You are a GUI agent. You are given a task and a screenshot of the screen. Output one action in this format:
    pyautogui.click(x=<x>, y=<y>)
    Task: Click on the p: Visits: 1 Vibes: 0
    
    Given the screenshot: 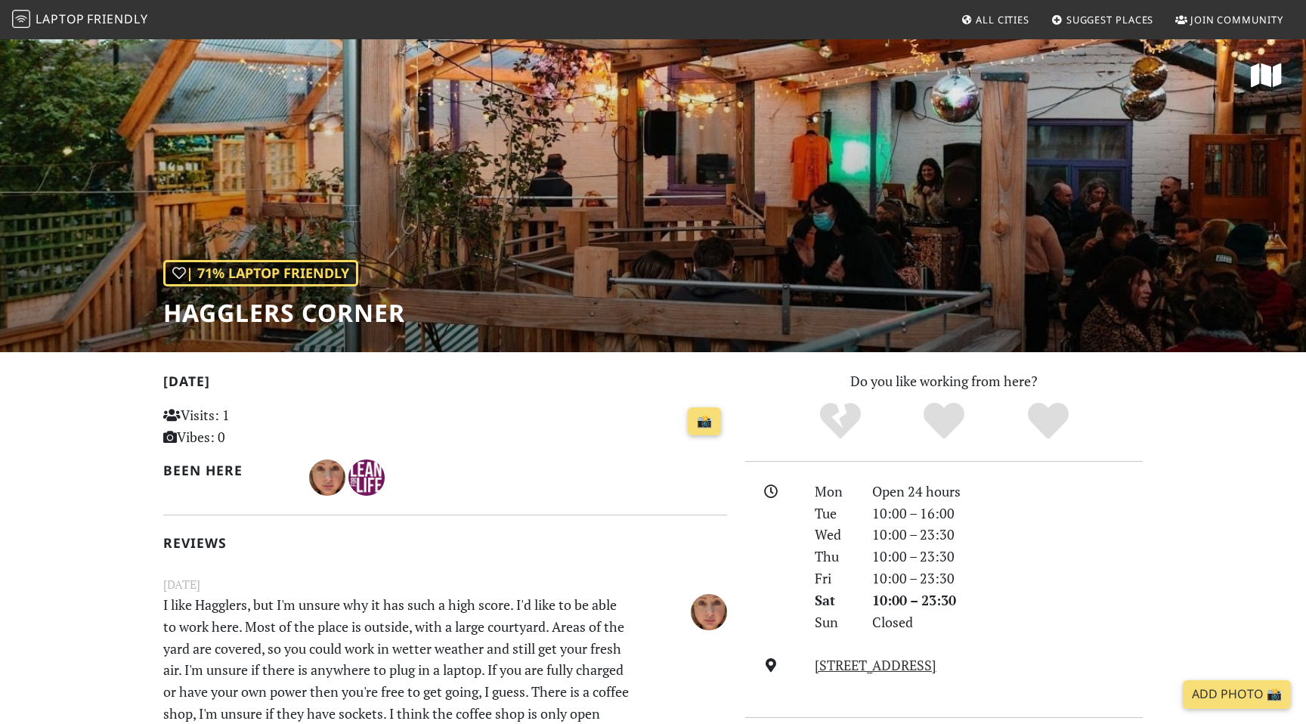 What is the action you would take?
    pyautogui.click(x=251, y=426)
    